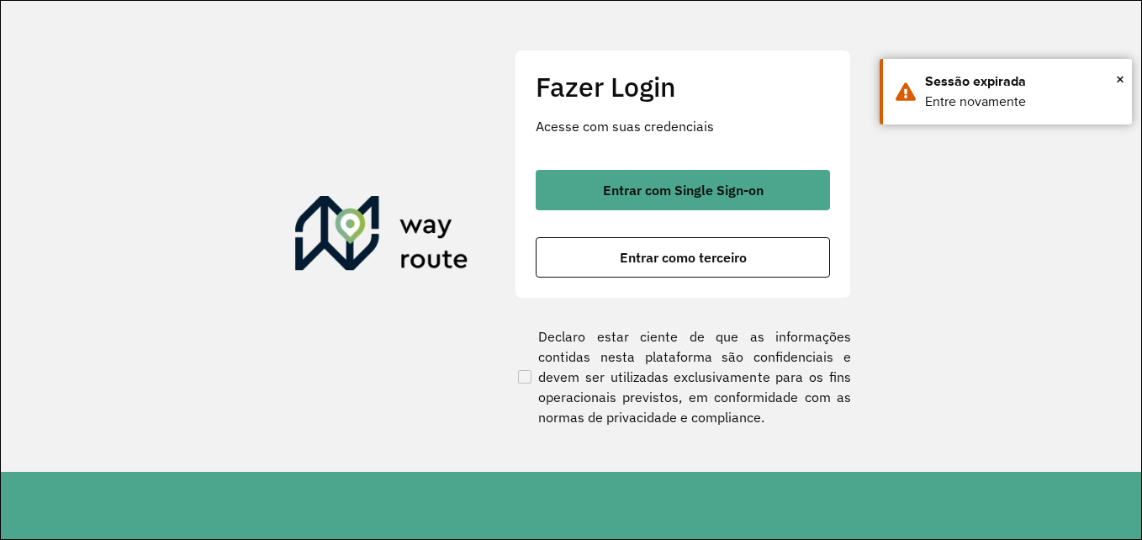 The image size is (1142, 540). I want to click on img: Roteirizador AmbevTech, so click(382, 236).